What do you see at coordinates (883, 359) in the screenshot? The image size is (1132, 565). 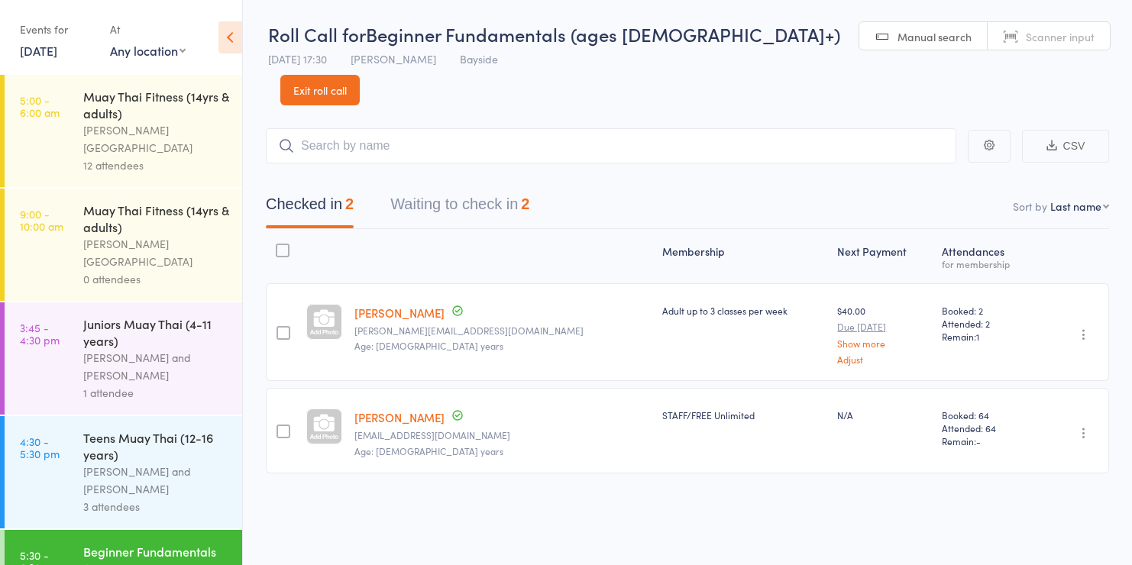 I see `a: Adjust` at bounding box center [883, 359].